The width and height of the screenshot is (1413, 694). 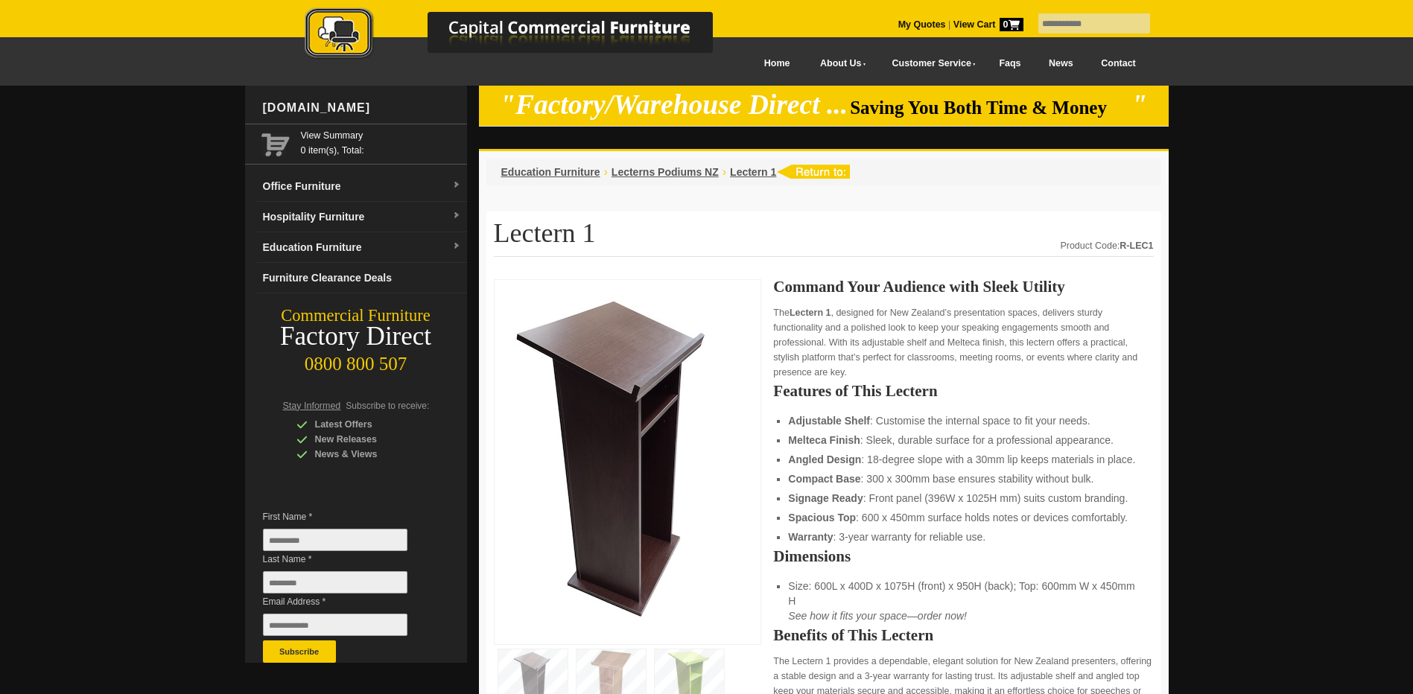 I want to click on span: 0, so click(x=1012, y=25).